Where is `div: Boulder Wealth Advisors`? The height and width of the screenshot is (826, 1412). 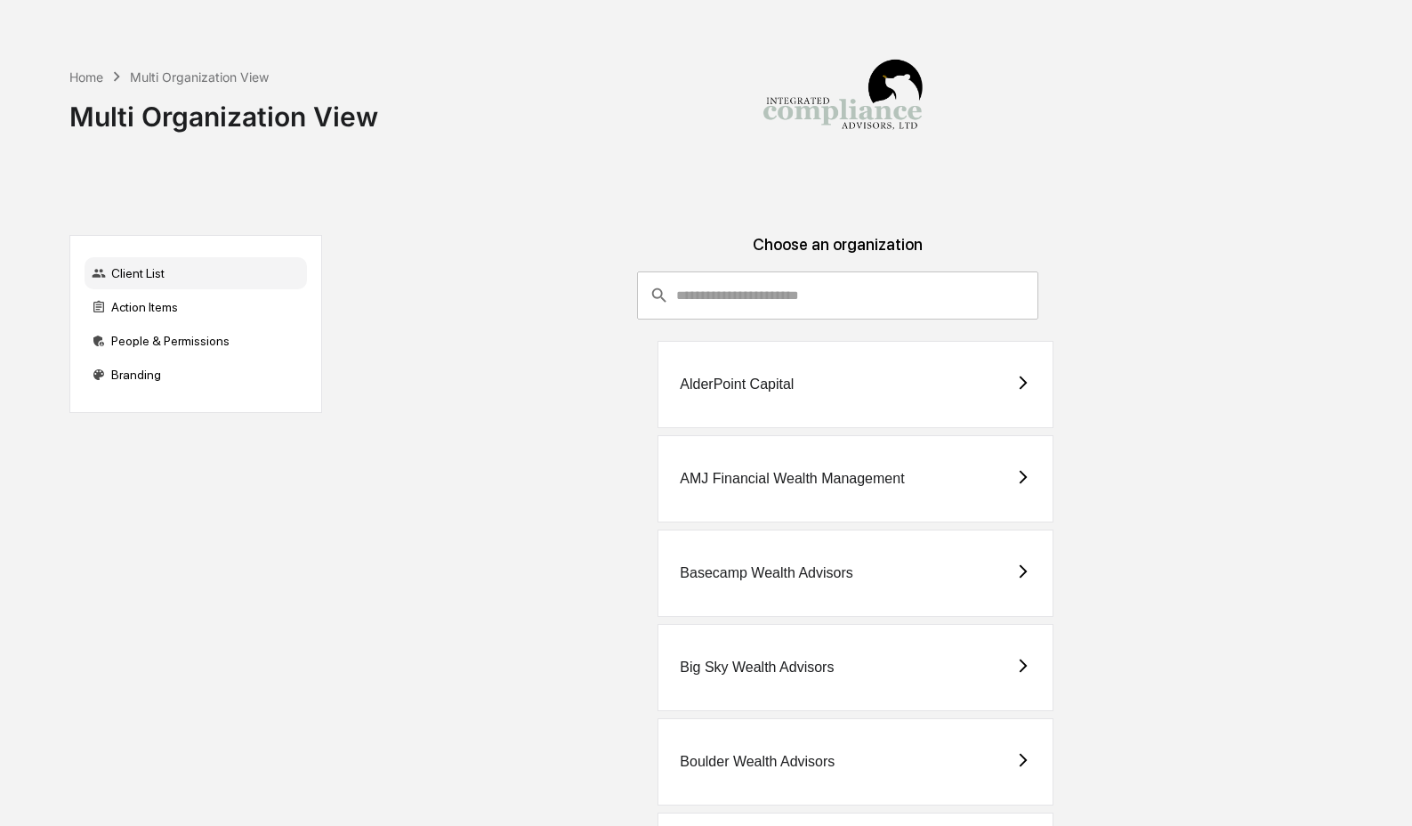 div: Boulder Wealth Advisors is located at coordinates (757, 762).